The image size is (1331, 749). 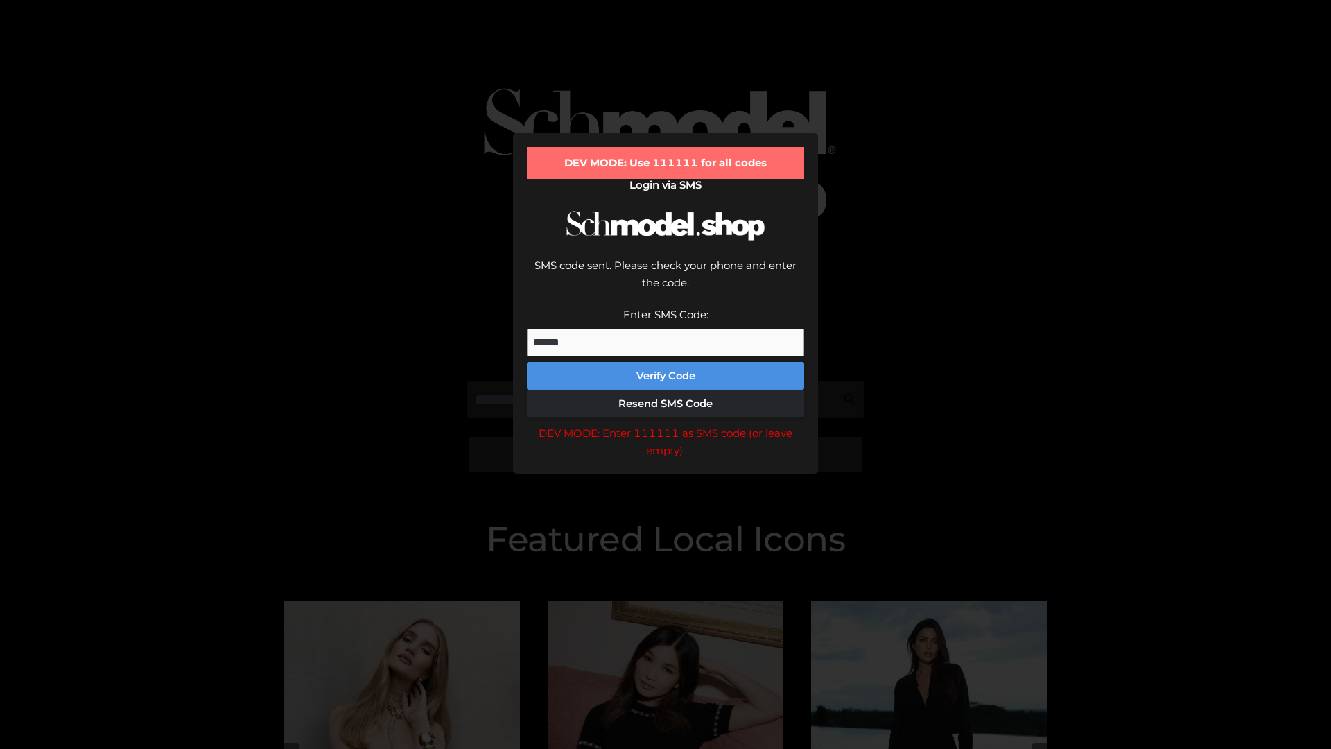 What do you see at coordinates (665, 442) in the screenshot?
I see `div: DEV MODE: Enter 111111 as SMS code (or leave empty).` at bounding box center [665, 442].